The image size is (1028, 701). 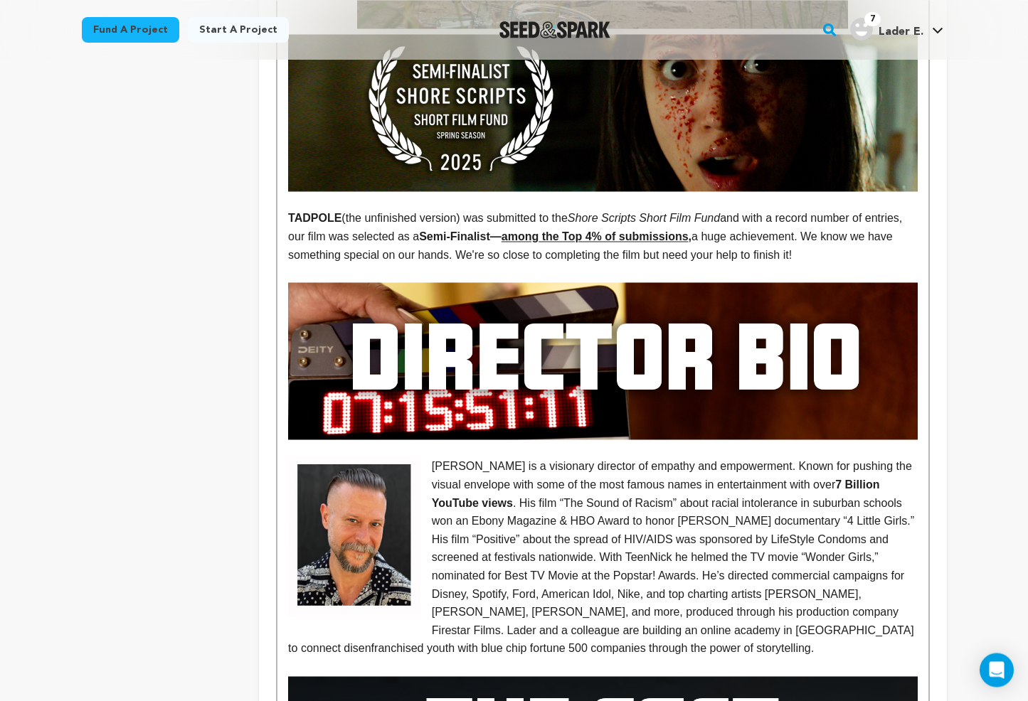 I want to click on img: 1757992579-film%20fund2.jpg, so click(x=602, y=112).